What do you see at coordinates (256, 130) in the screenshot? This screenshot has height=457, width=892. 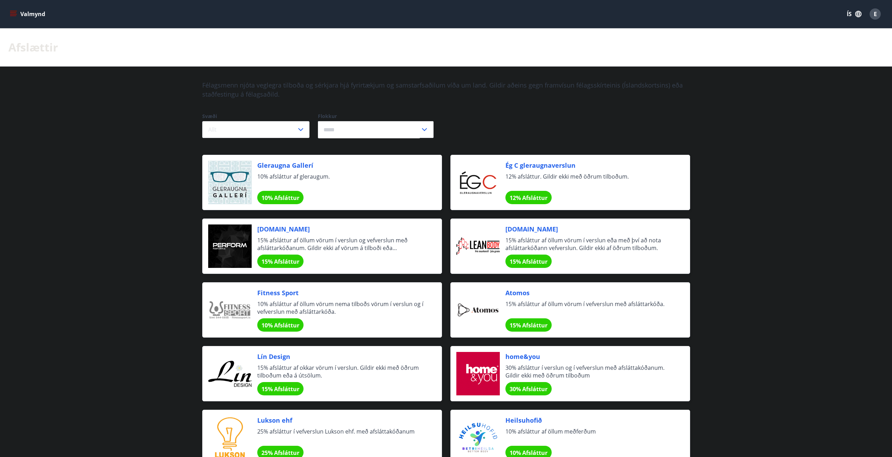 I see `button: Allt` at bounding box center [256, 130].